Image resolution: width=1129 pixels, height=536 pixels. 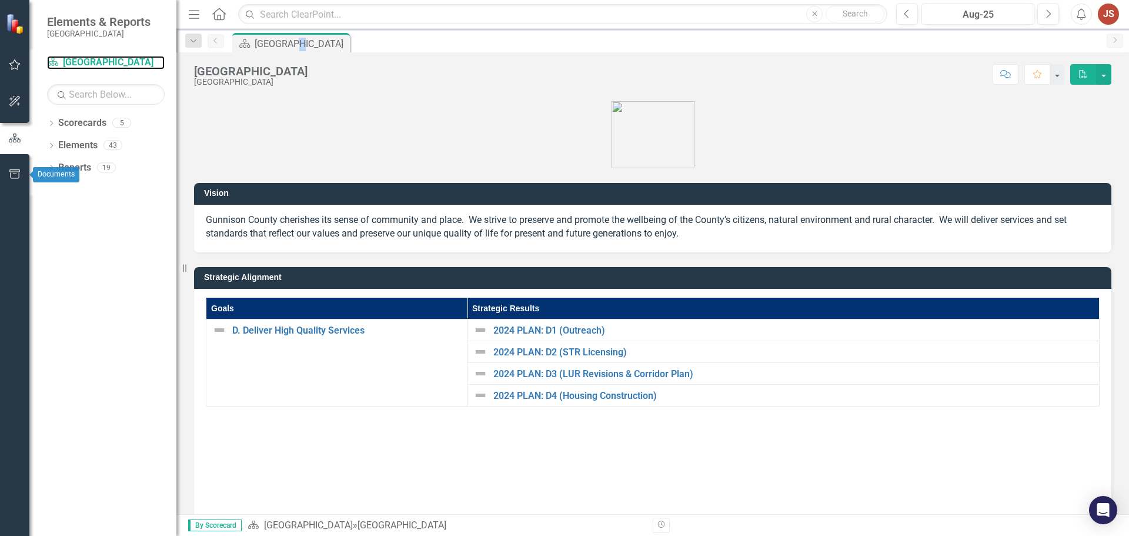 I want to click on span: Elements & Reports, so click(x=99, y=22).